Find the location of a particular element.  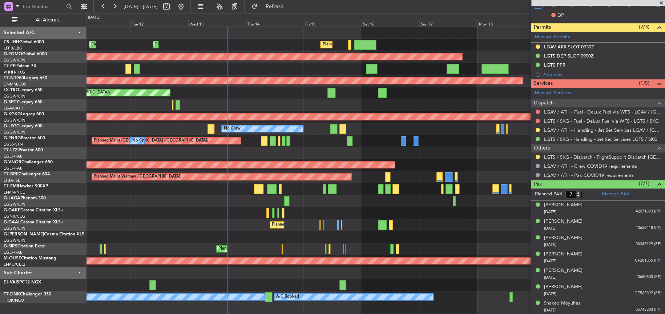

span: EJ-VAIS is located at coordinates (11, 282).